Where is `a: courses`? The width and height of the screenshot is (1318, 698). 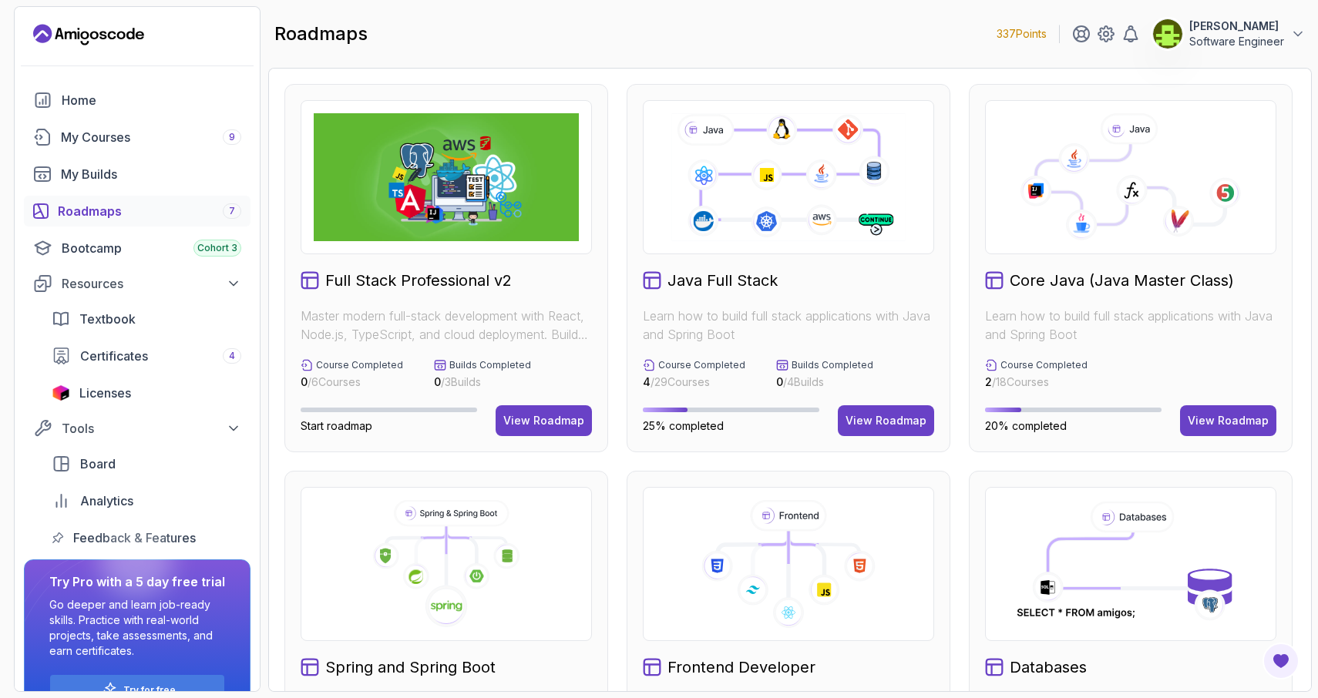
a: courses is located at coordinates (137, 137).